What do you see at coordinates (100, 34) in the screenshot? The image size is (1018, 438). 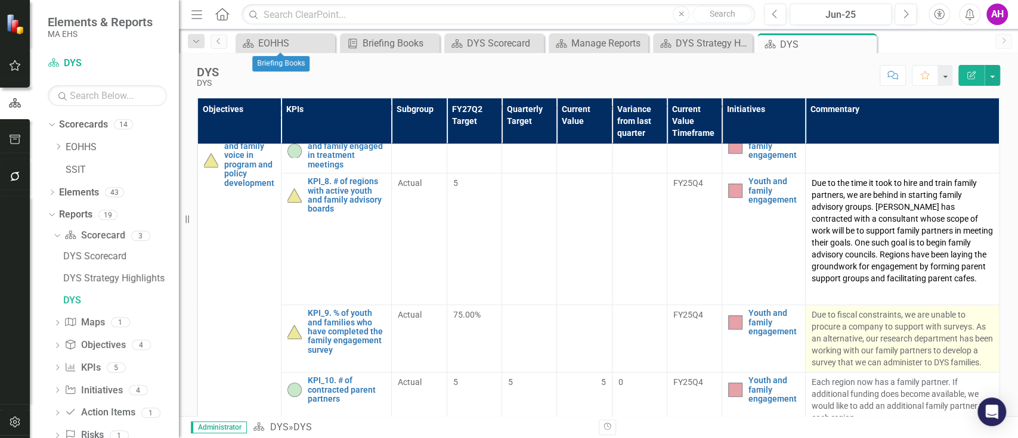 I see `small: MA EHS` at bounding box center [100, 34].